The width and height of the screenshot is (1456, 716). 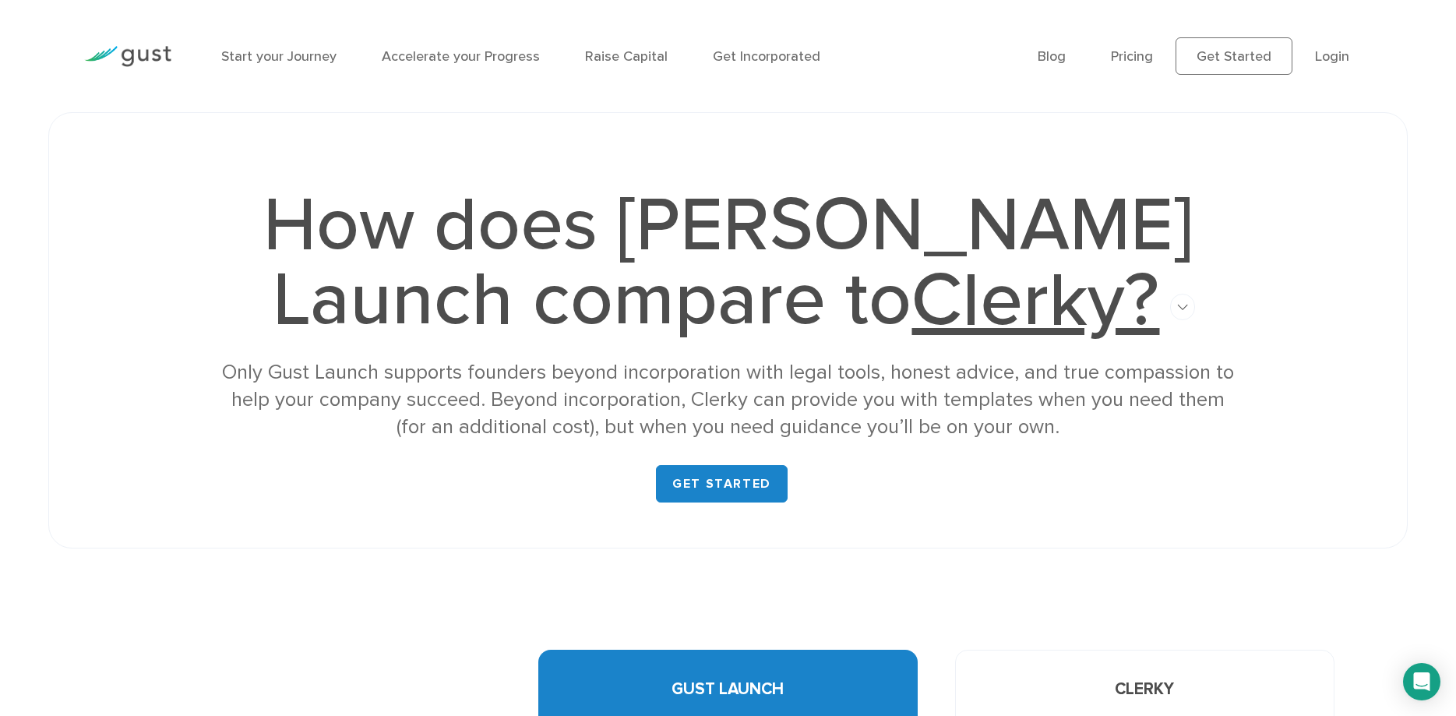 What do you see at coordinates (1036, 300) in the screenshot?
I see `span: Clerky?` at bounding box center [1036, 300].